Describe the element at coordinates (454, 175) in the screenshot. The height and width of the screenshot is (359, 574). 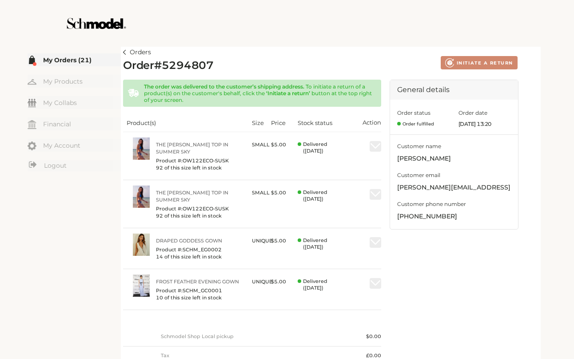
I see `span: Customer email` at that location.